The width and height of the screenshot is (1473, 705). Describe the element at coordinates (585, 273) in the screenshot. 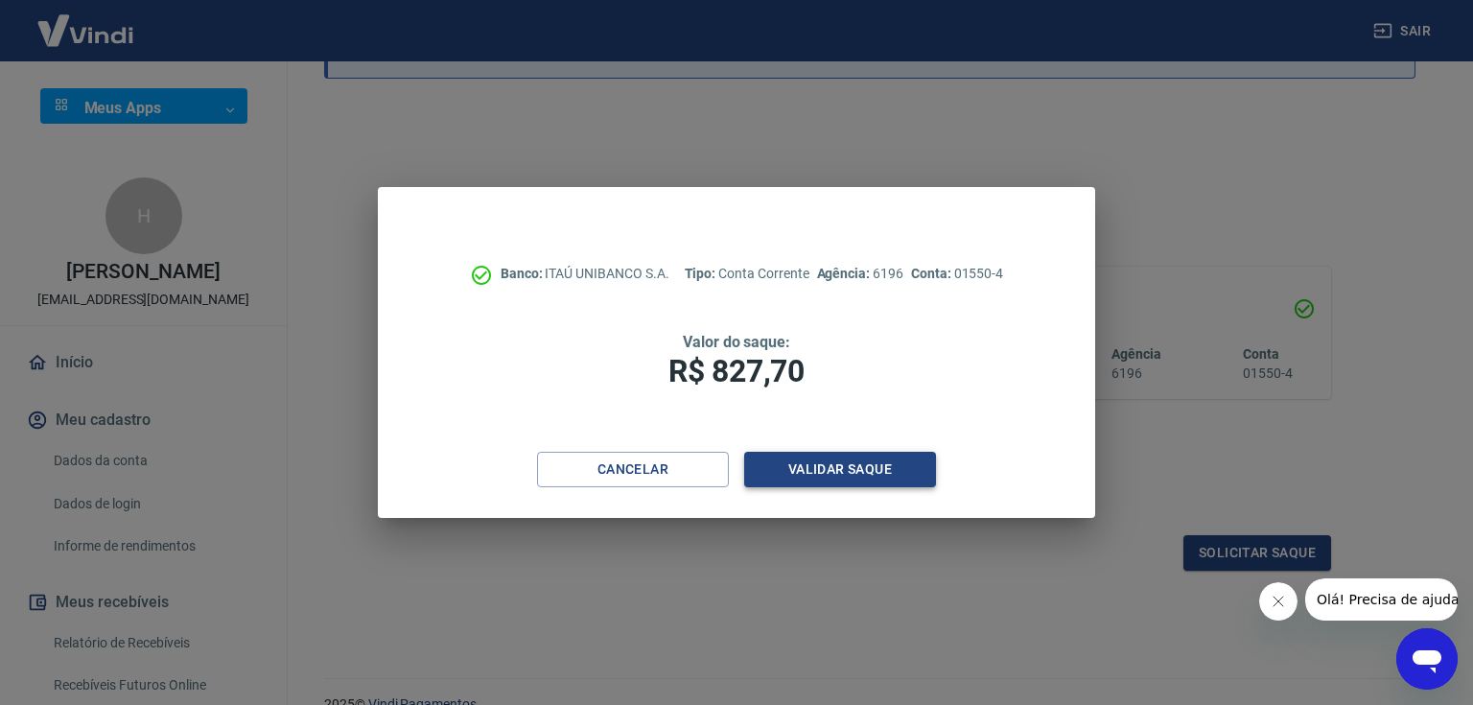

I see `p: ITAÚ UNIBANCO S.A.` at that location.